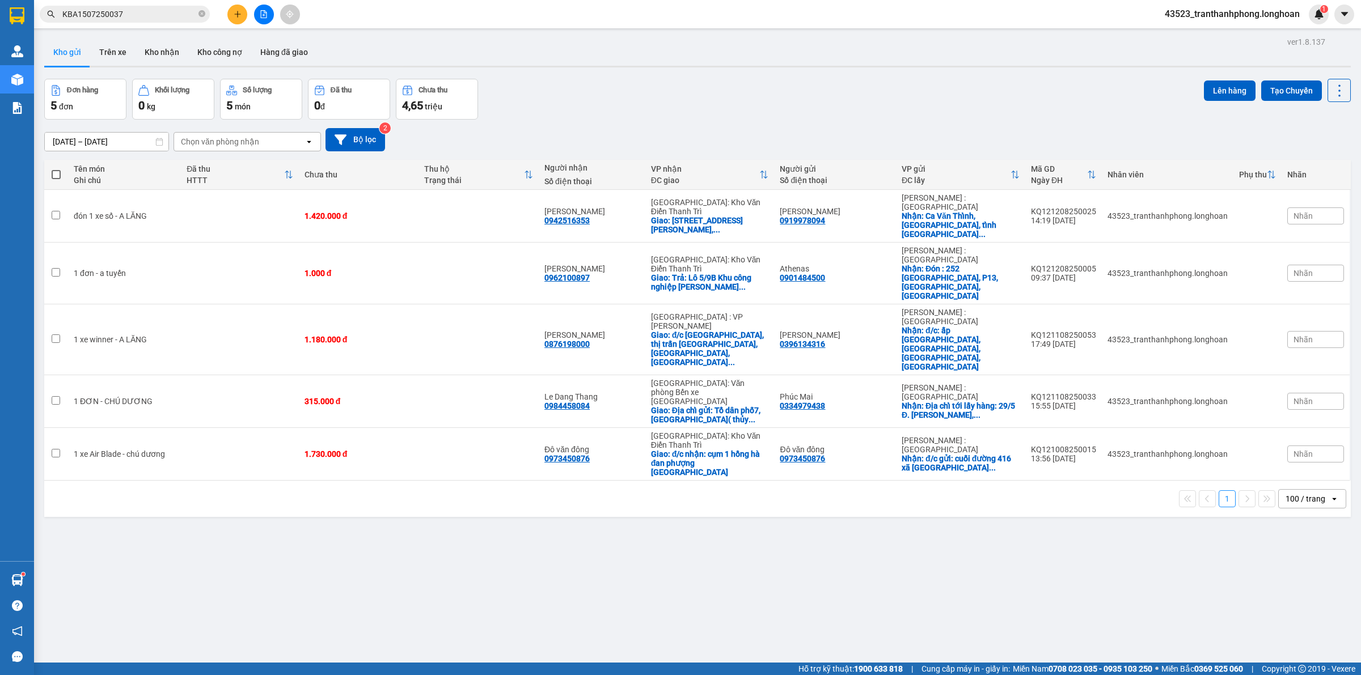 Image resolution: width=1361 pixels, height=675 pixels. Describe the element at coordinates (956, 180) in the screenshot. I see `div: ĐC lấy` at that location.